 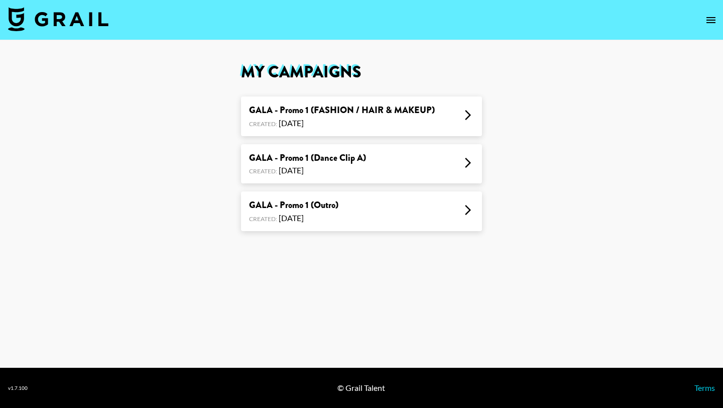 I want to click on div: GALA - Promo 1 (Outro), so click(x=294, y=205).